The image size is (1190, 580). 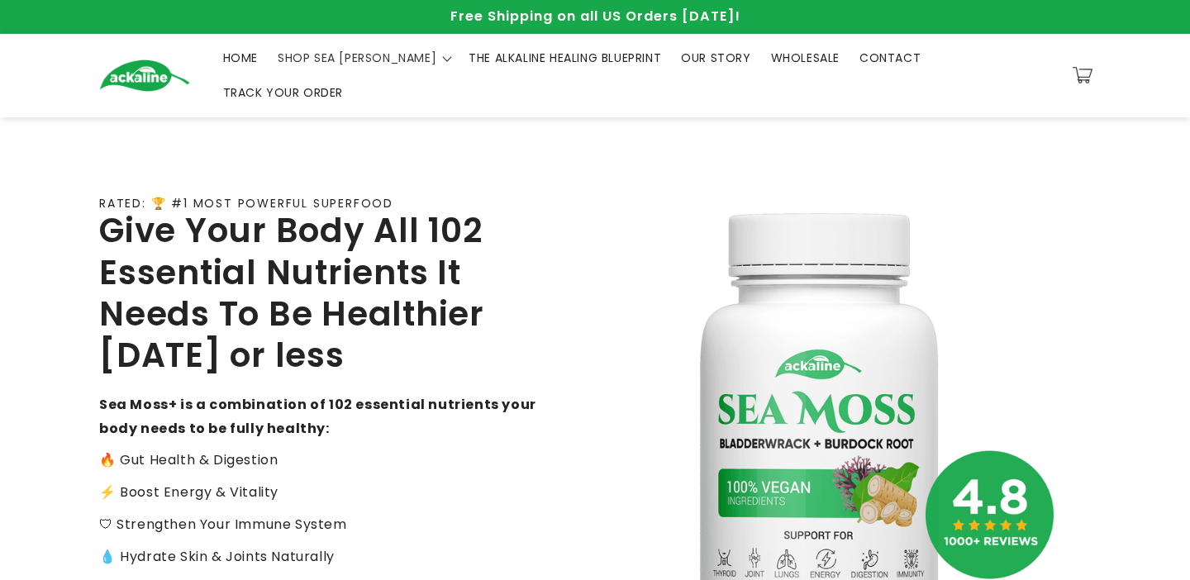 I want to click on span: CONTACT, so click(x=890, y=58).